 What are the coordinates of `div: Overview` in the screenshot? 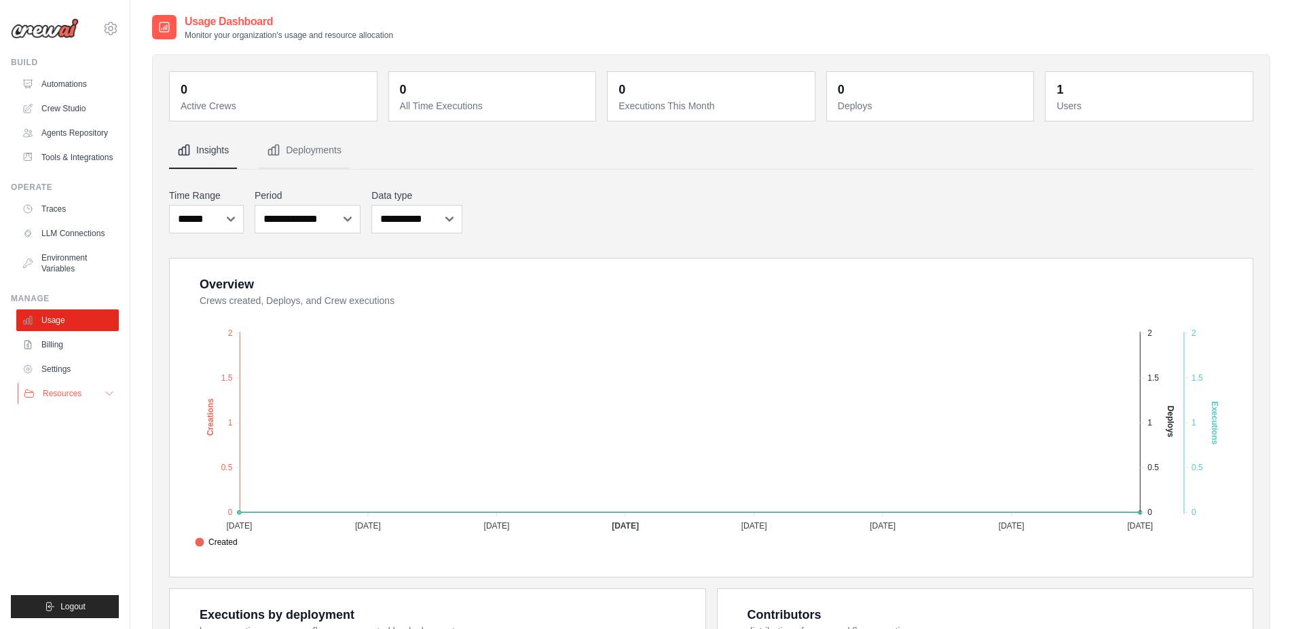 It's located at (227, 285).